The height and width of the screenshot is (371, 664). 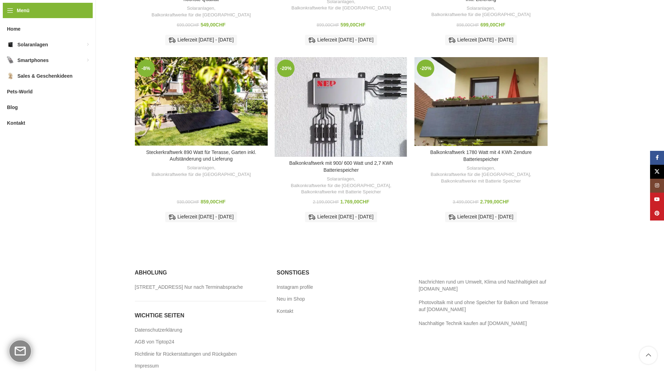 I want to click on a: YouTube Social Link, so click(x=657, y=200).